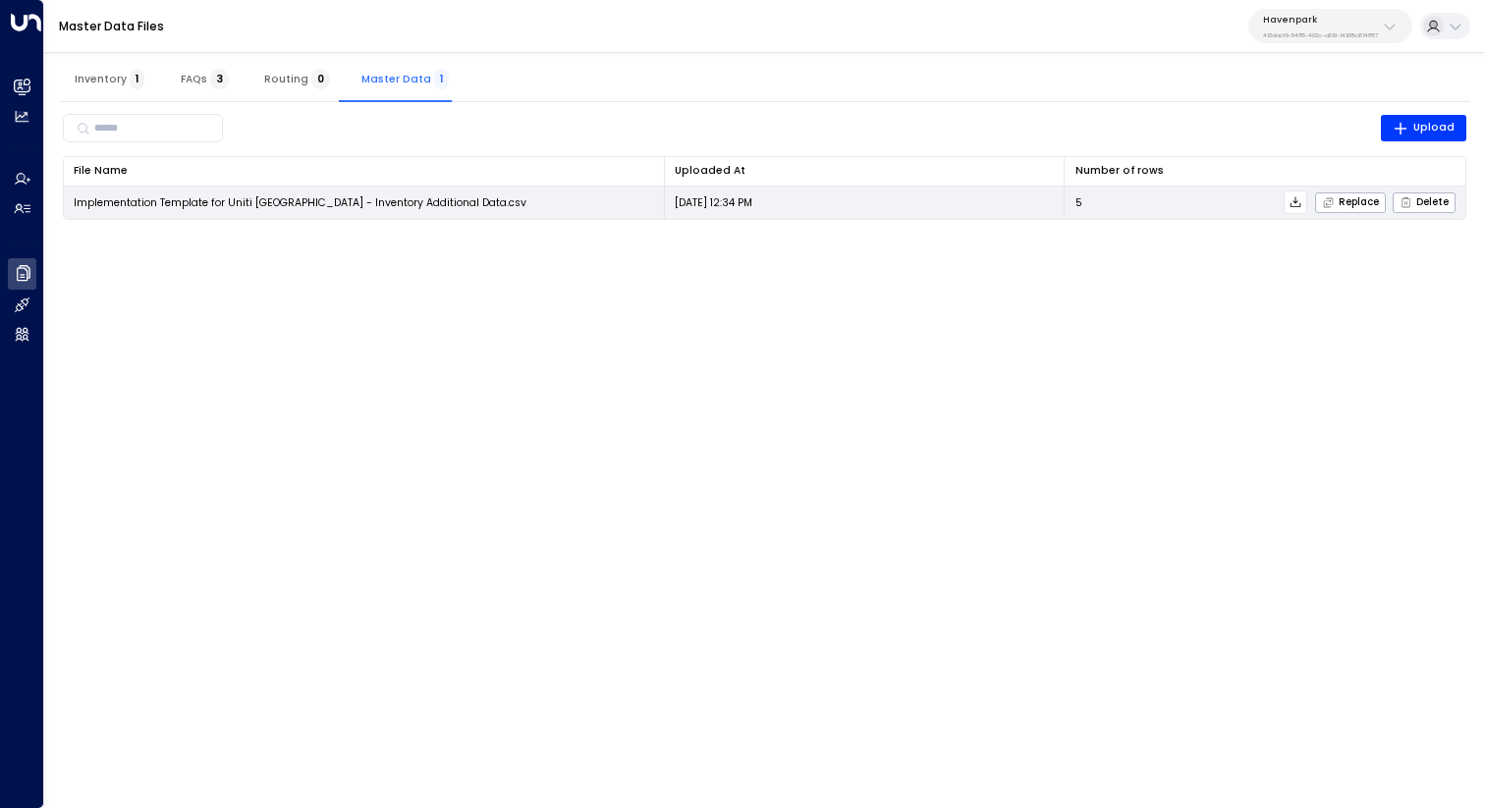 The height and width of the screenshot is (808, 1485). I want to click on span: FAQs, so click(204, 79).